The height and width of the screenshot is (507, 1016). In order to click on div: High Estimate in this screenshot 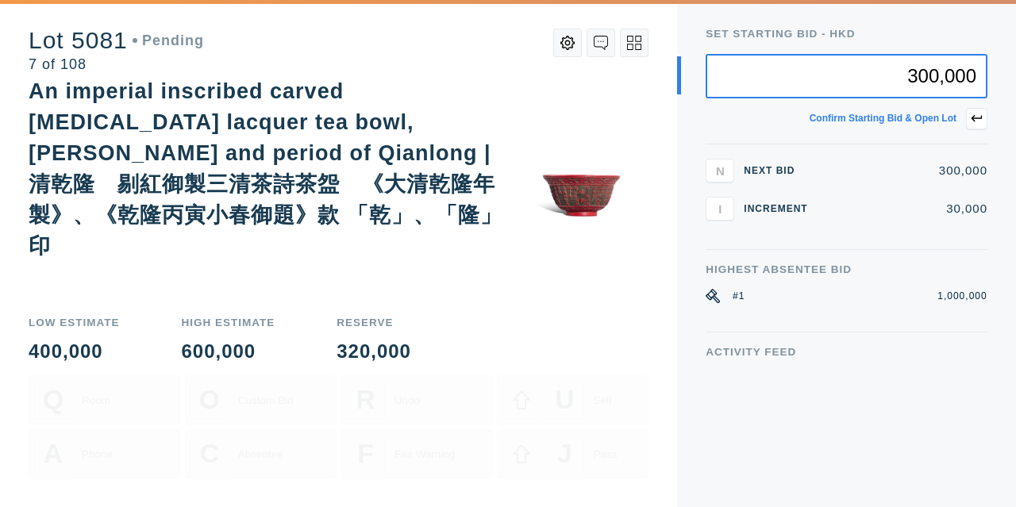, I will do `click(228, 323)`.